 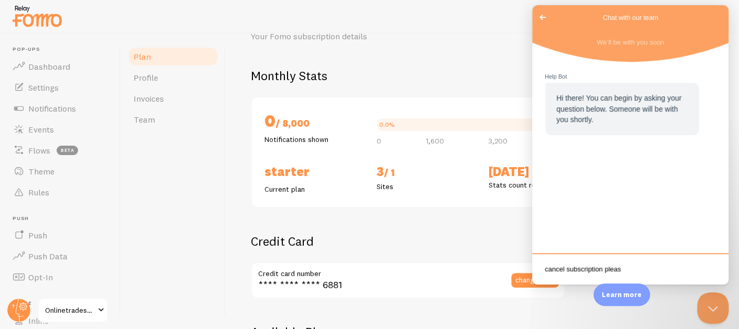 I want to click on a: Dashboard, so click(x=60, y=66).